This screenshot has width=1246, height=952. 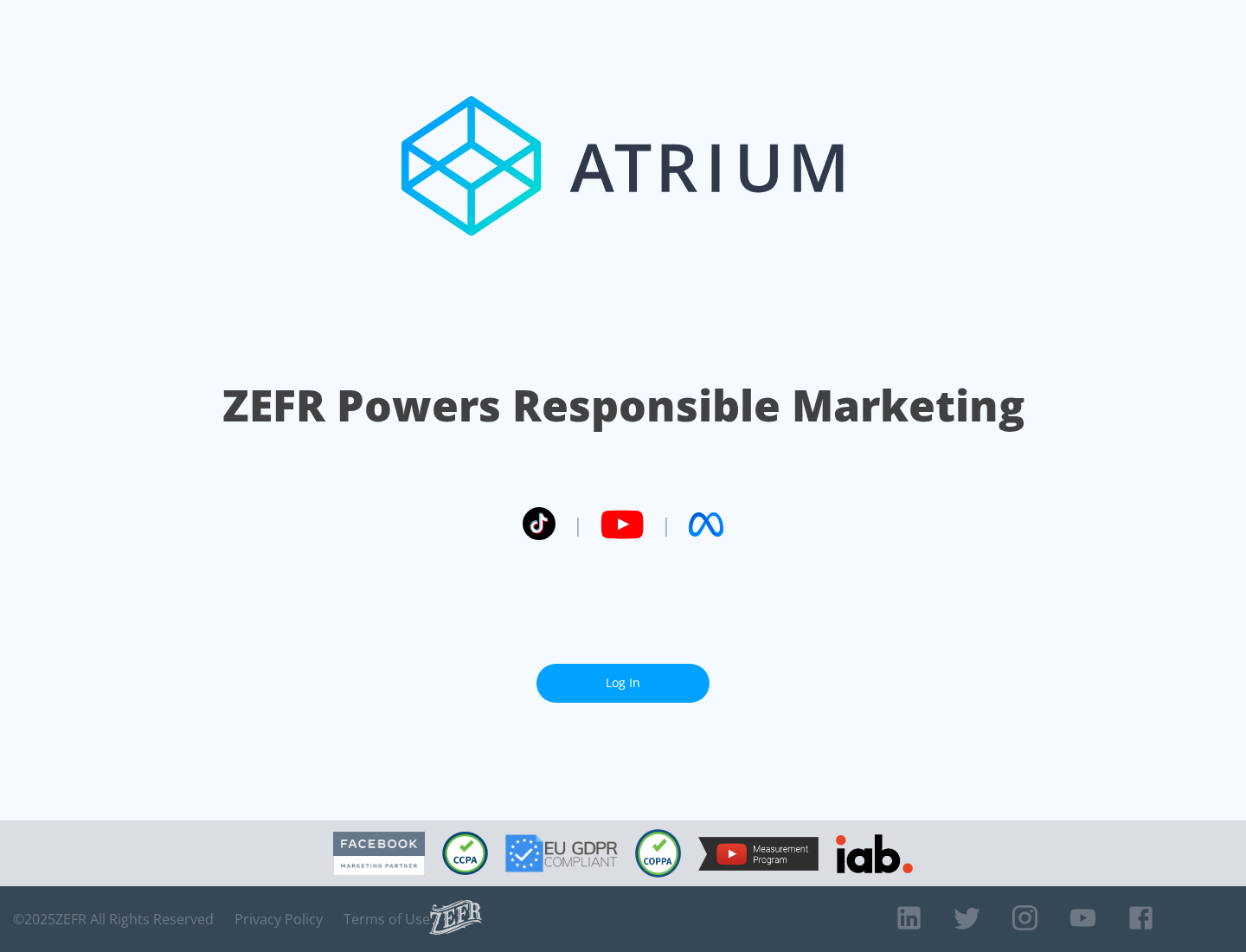 What do you see at coordinates (387, 919) in the screenshot?
I see `a: Terms of Use` at bounding box center [387, 919].